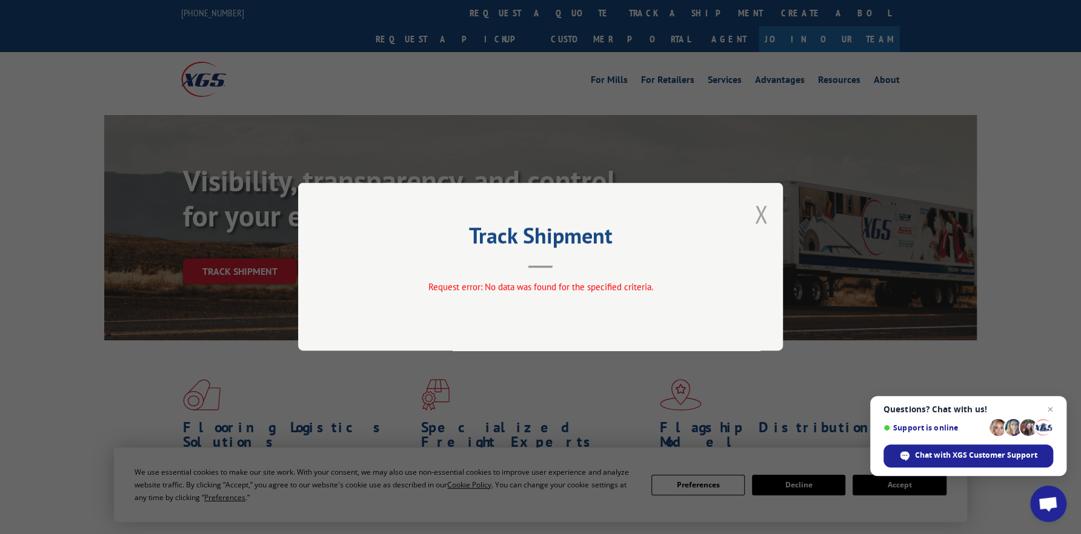  I want to click on div: Open chat, so click(1048, 504).